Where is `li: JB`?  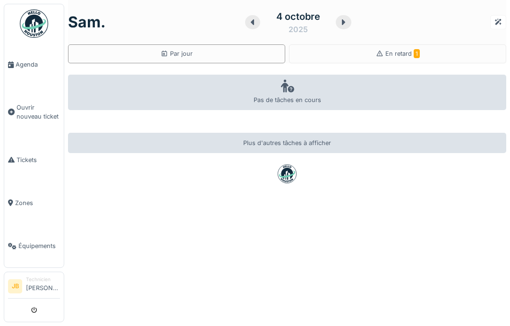
li: JB is located at coordinates (15, 286).